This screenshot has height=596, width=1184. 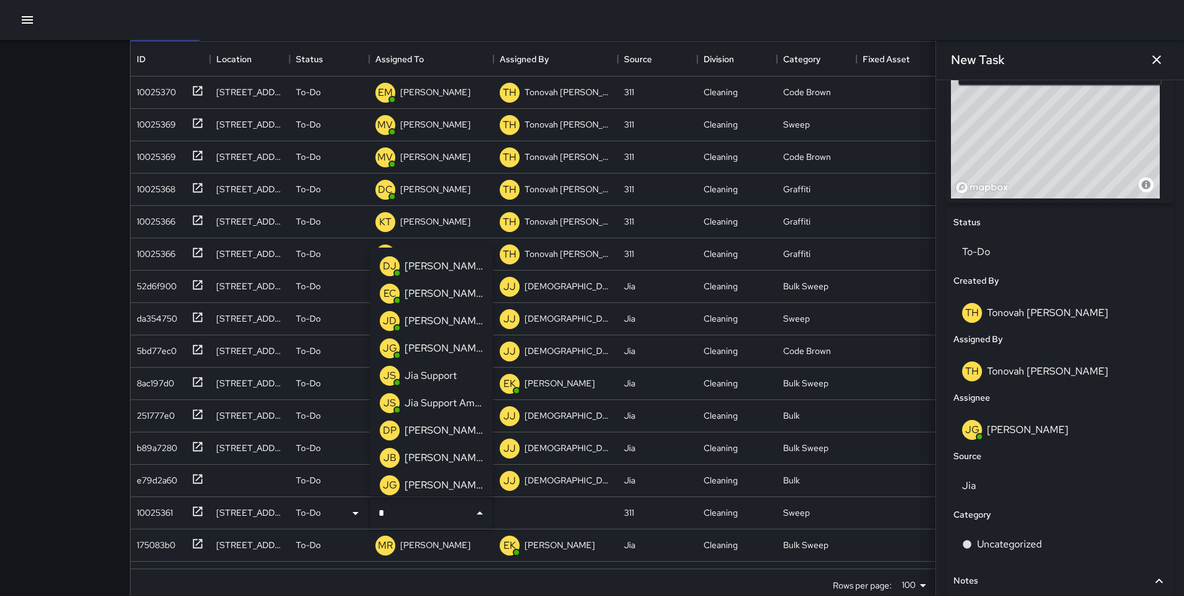 I want to click on div: 10025361, so click(x=152, y=510).